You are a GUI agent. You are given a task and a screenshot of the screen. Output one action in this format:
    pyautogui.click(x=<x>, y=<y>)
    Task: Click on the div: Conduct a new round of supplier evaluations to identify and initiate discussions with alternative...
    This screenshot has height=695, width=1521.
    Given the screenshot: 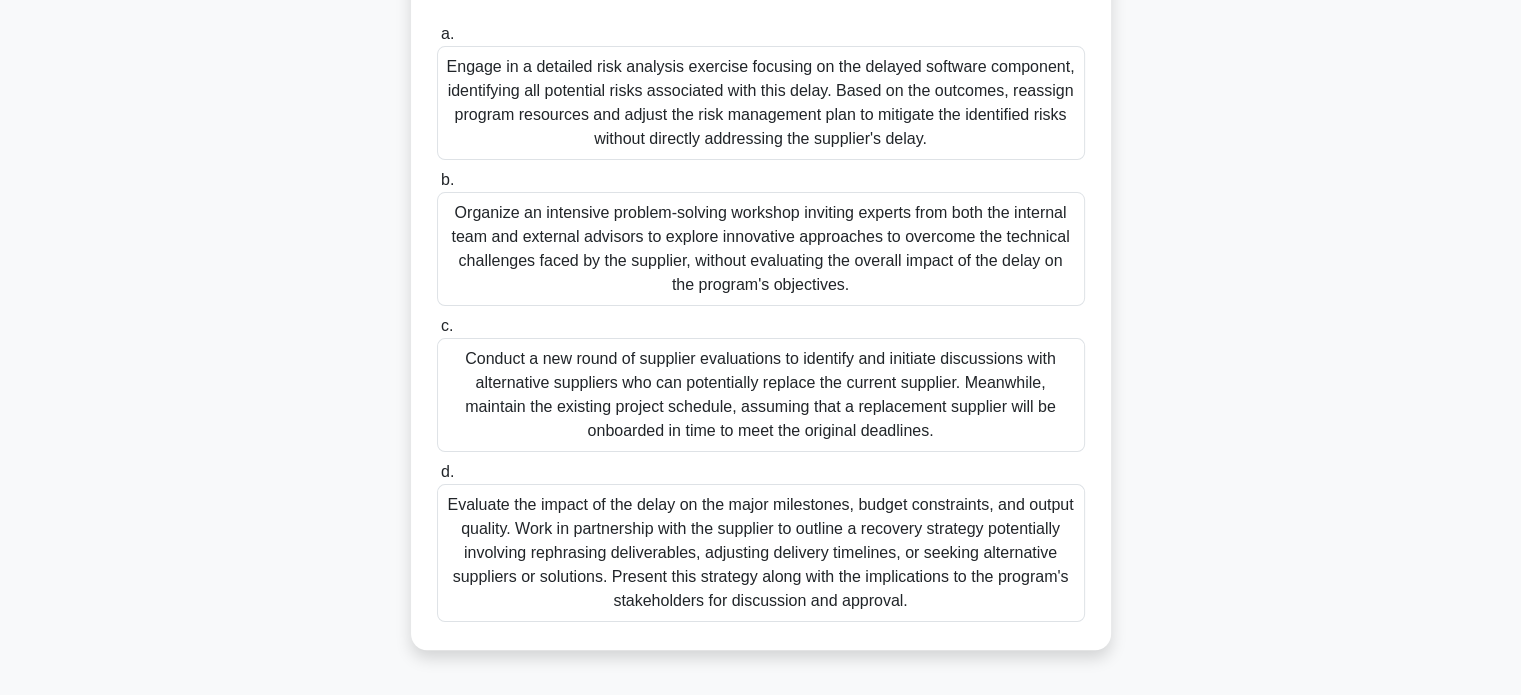 What is the action you would take?
    pyautogui.click(x=761, y=395)
    